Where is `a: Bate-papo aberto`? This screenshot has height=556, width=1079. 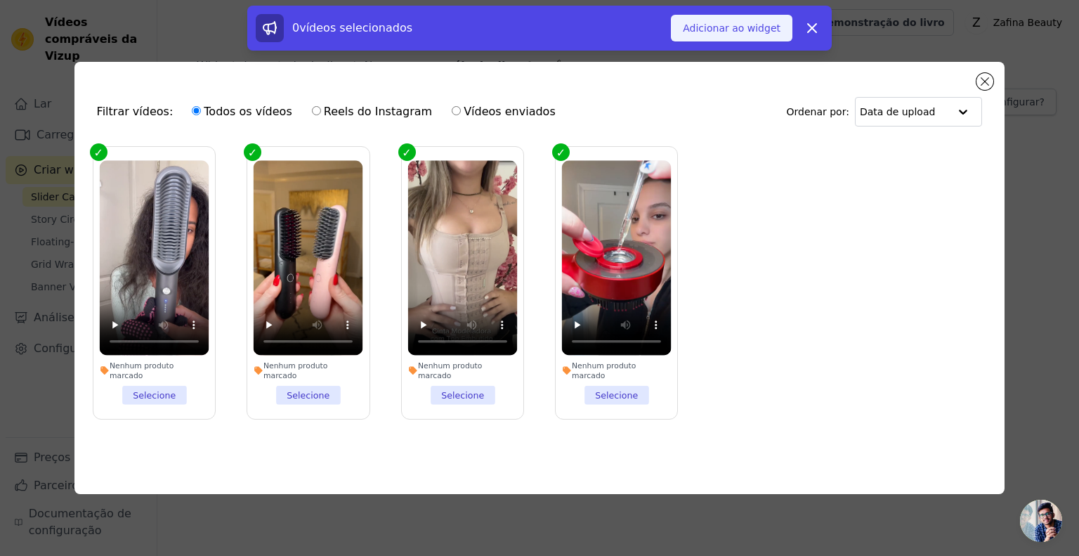
a: Bate-papo aberto is located at coordinates (1041, 521).